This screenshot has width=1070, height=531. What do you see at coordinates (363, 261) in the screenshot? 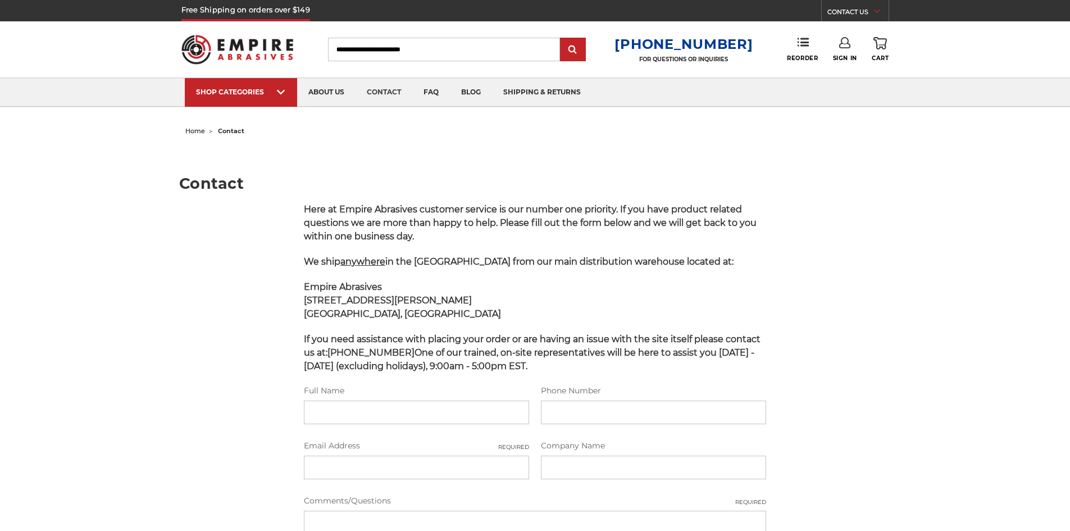
I see `span: anywhere` at bounding box center [363, 261].